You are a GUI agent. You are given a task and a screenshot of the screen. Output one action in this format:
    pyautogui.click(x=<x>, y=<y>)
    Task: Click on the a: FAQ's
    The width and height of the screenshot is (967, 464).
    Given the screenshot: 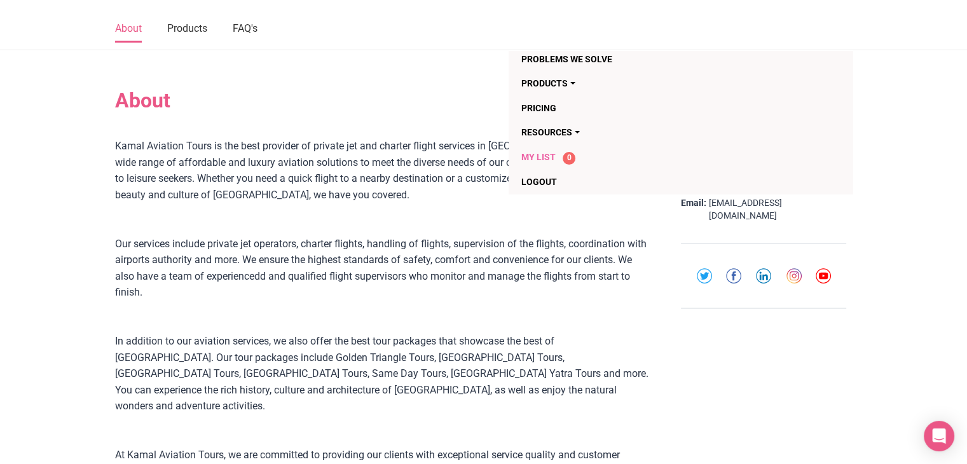 What is the action you would take?
    pyautogui.click(x=245, y=29)
    